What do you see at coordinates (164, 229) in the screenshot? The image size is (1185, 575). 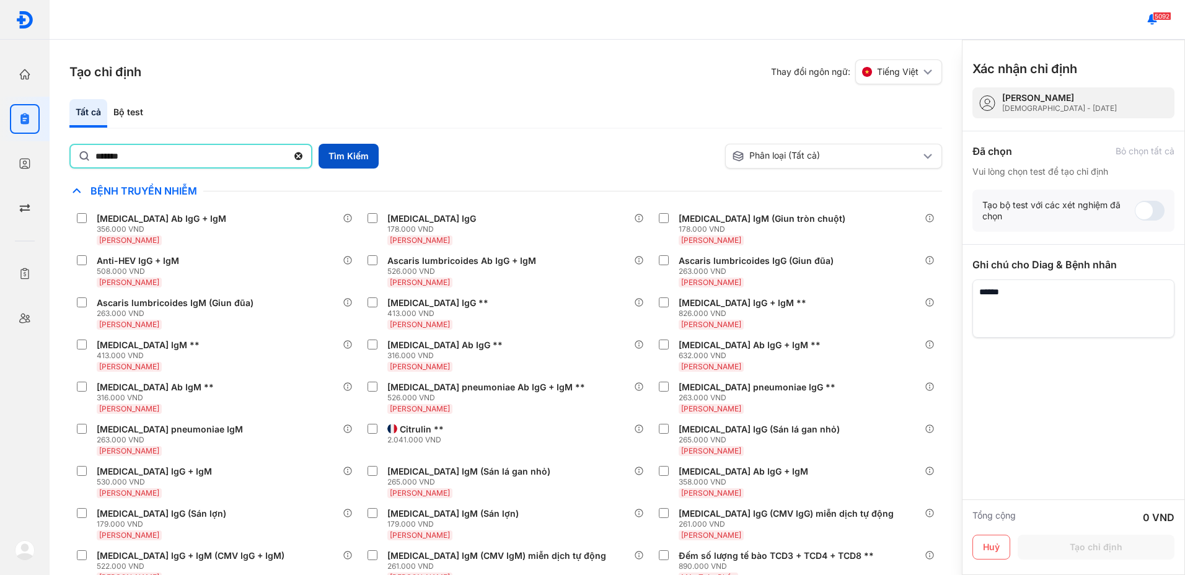 I see `div: 356.000 VND` at bounding box center [164, 229].